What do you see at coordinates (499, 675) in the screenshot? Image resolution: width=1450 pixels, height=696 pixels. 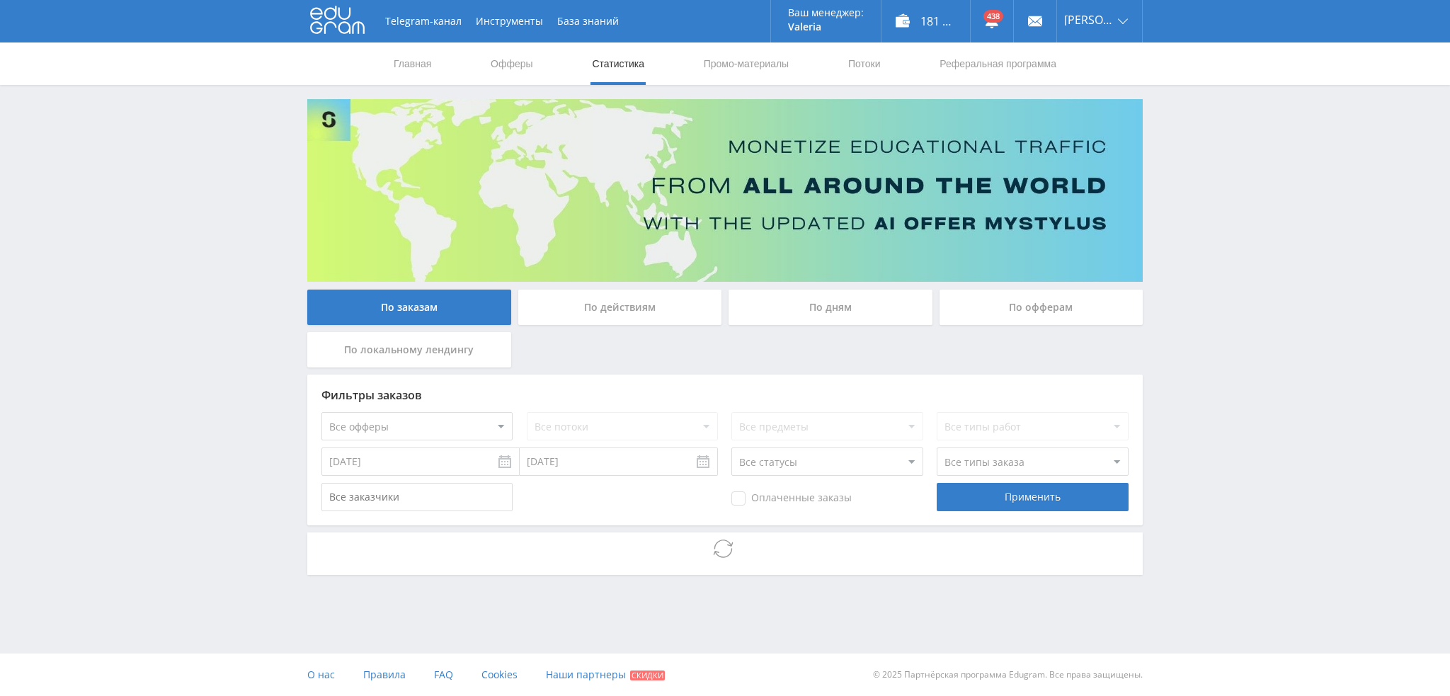 I see `a: Cookies` at bounding box center [499, 675].